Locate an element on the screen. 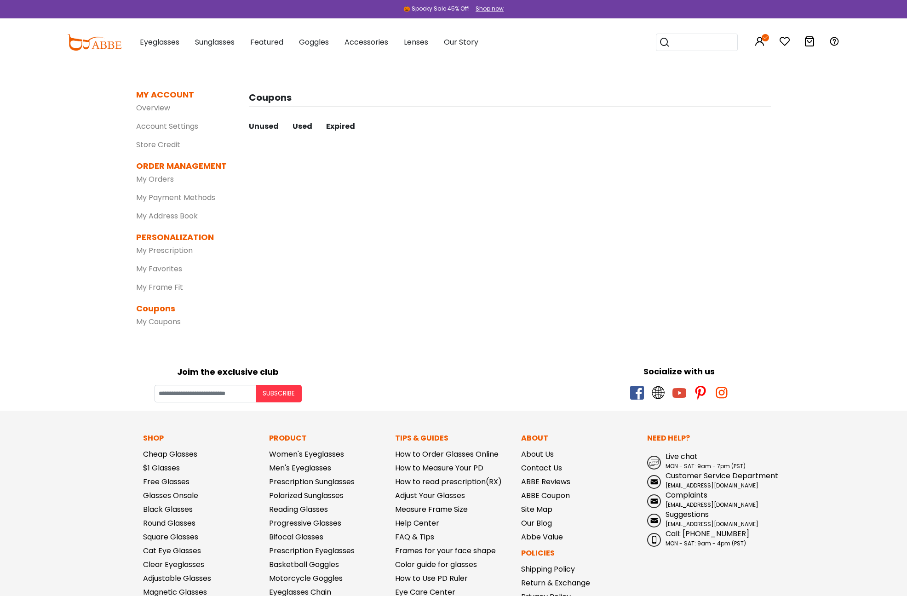  a: About Us is located at coordinates (537, 454).